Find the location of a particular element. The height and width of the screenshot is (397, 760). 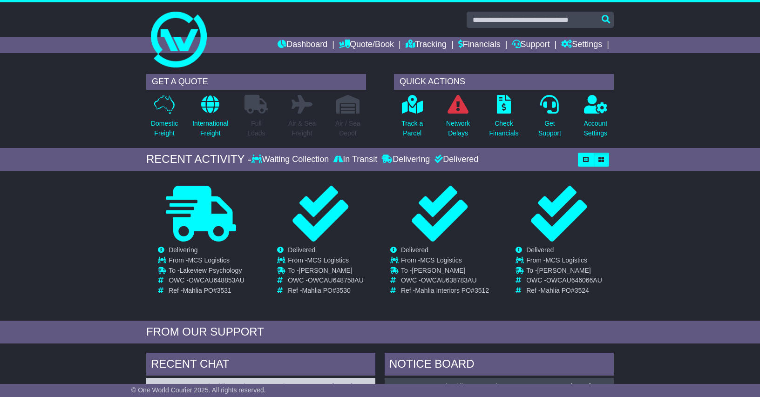

div: RECENT CHAT is located at coordinates (261, 366).